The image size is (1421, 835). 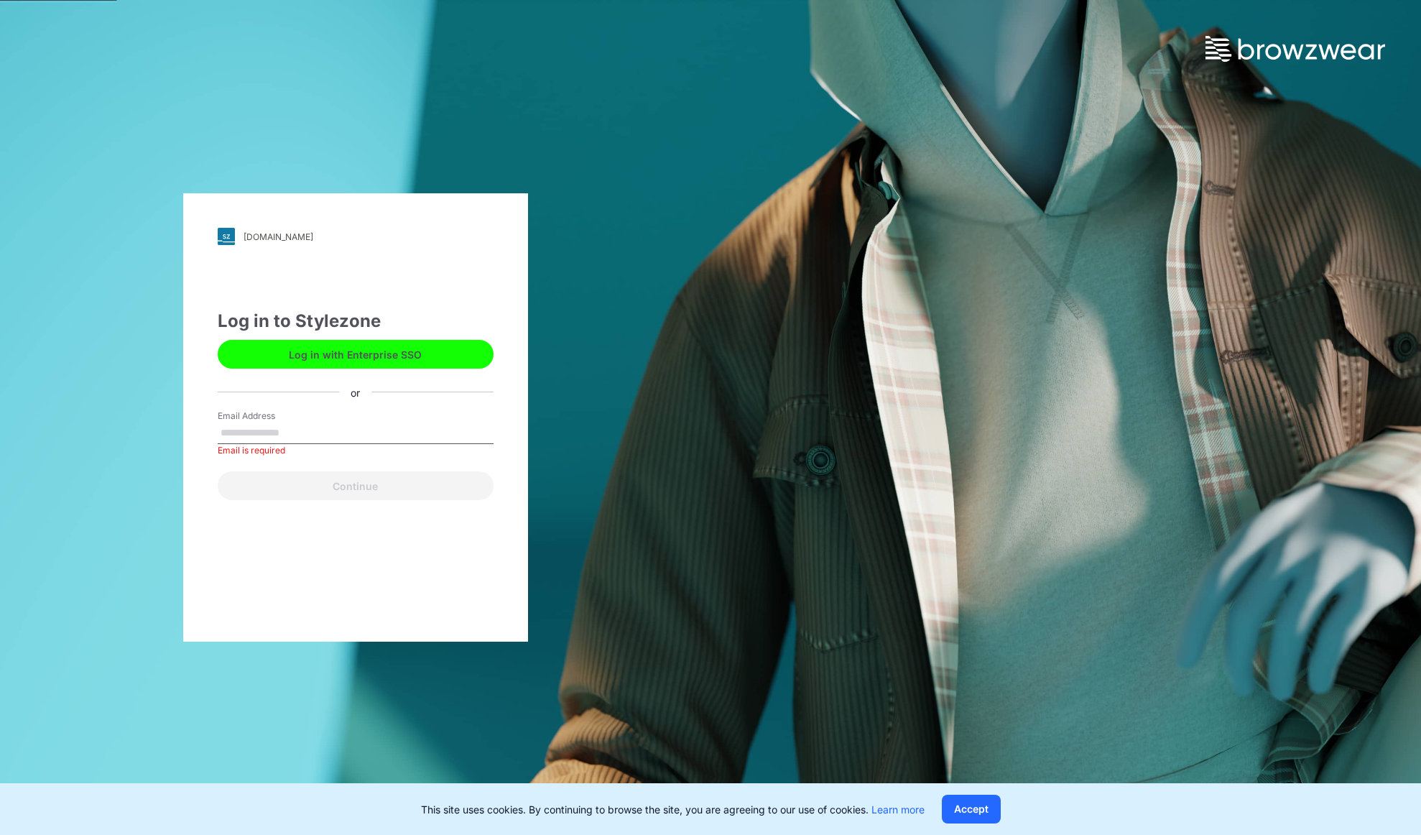 What do you see at coordinates (355, 392) in the screenshot?
I see `div: or` at bounding box center [355, 392].